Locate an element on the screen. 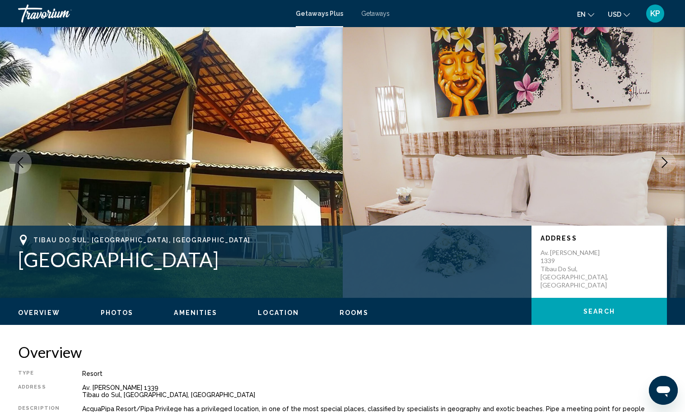 The image size is (685, 412). button: Search is located at coordinates (599, 311).